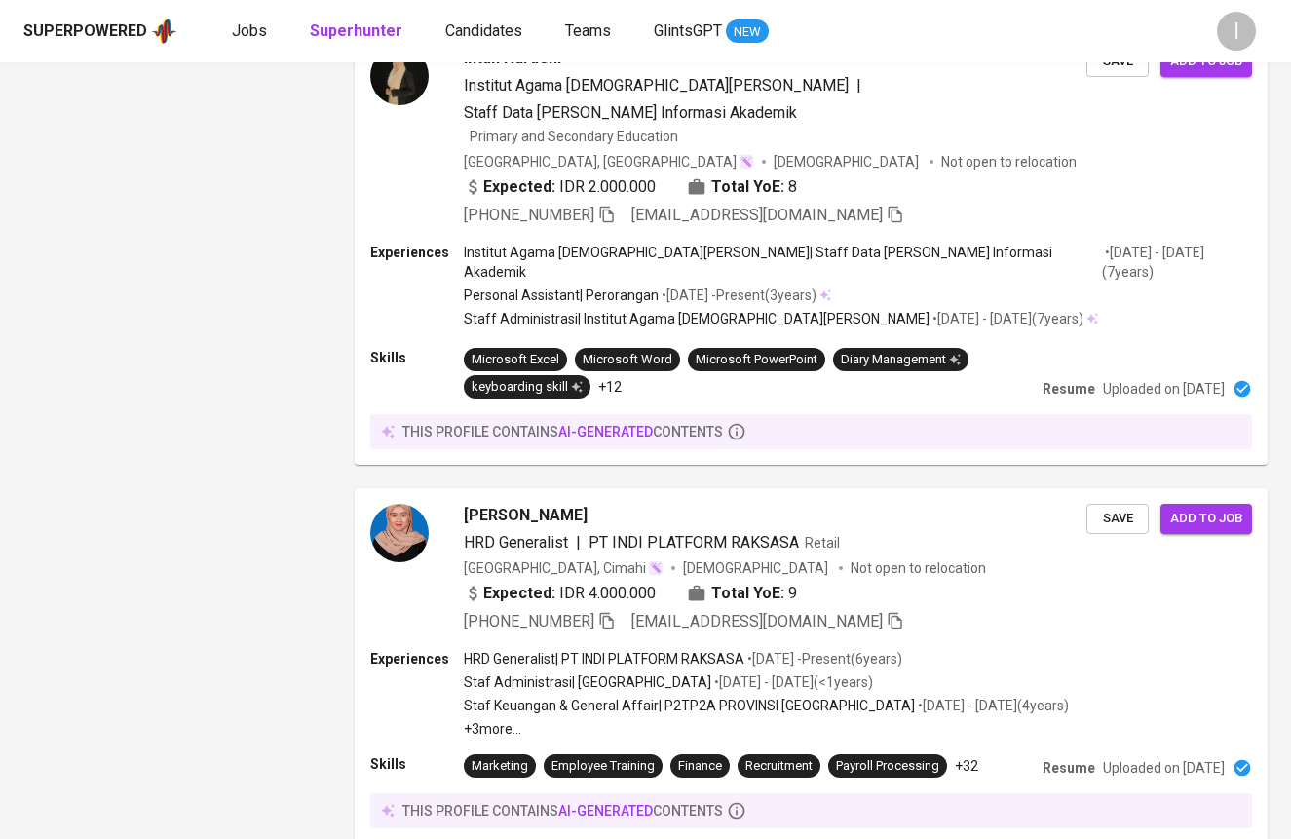 The width and height of the screenshot is (1291, 839). Describe the element at coordinates (249, 30) in the screenshot. I see `span: Jobs` at that location.